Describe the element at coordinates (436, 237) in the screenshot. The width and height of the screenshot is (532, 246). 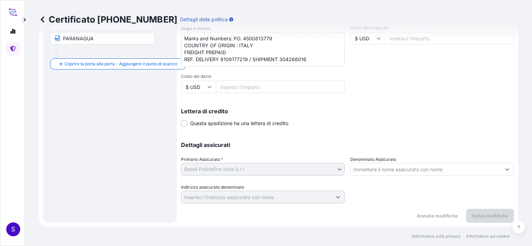
I see `a: Informativa sulla privacy` at that location.